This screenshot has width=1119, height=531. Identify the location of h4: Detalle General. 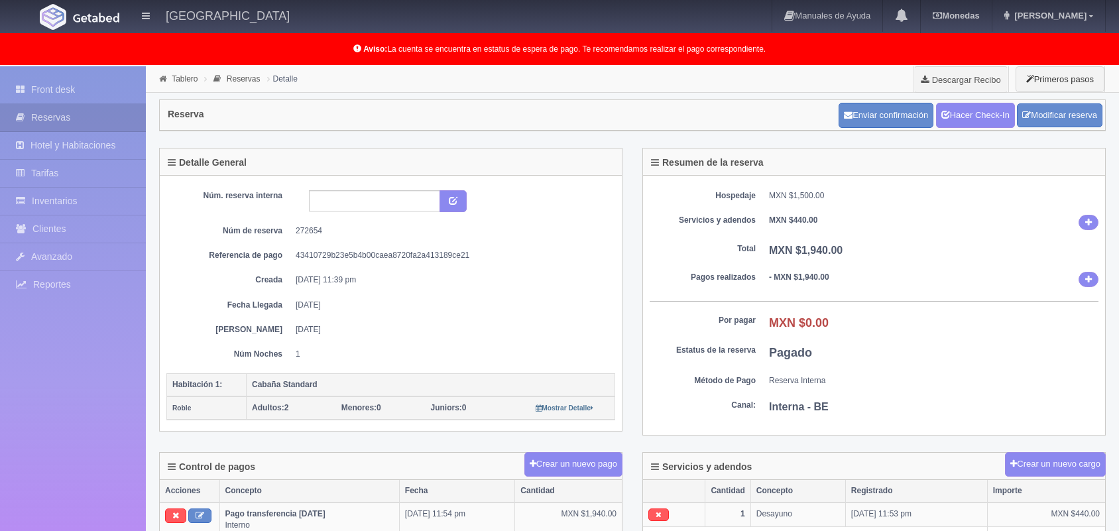
(207, 162).